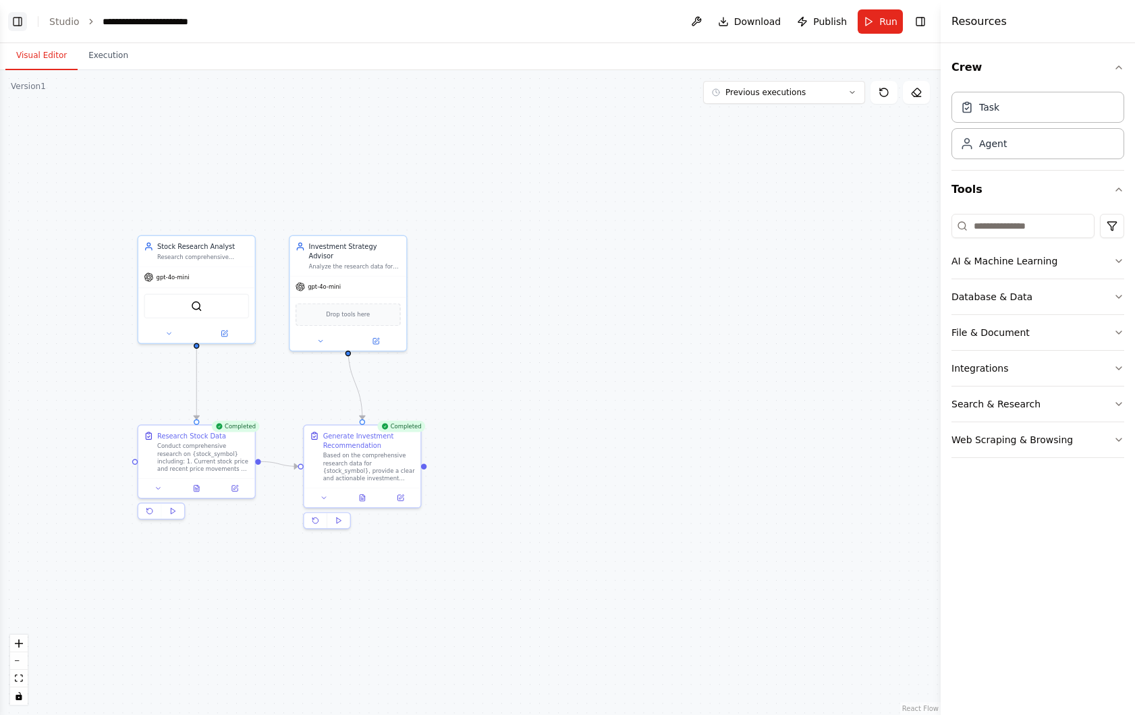 The image size is (1135, 715). Describe the element at coordinates (19, 696) in the screenshot. I see `button: toggle interactivity` at that location.